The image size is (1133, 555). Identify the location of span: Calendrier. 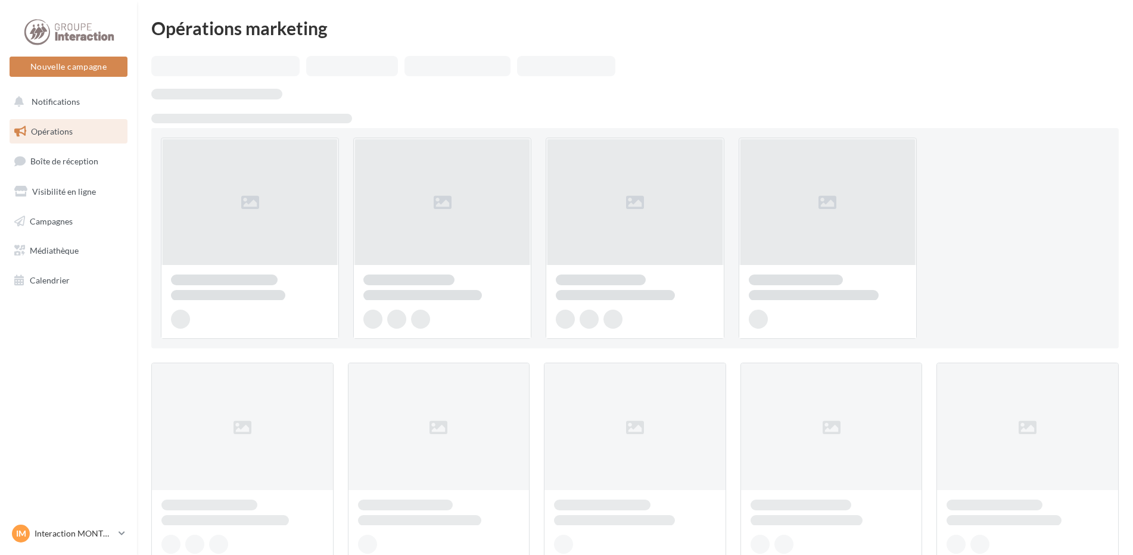
(49, 280).